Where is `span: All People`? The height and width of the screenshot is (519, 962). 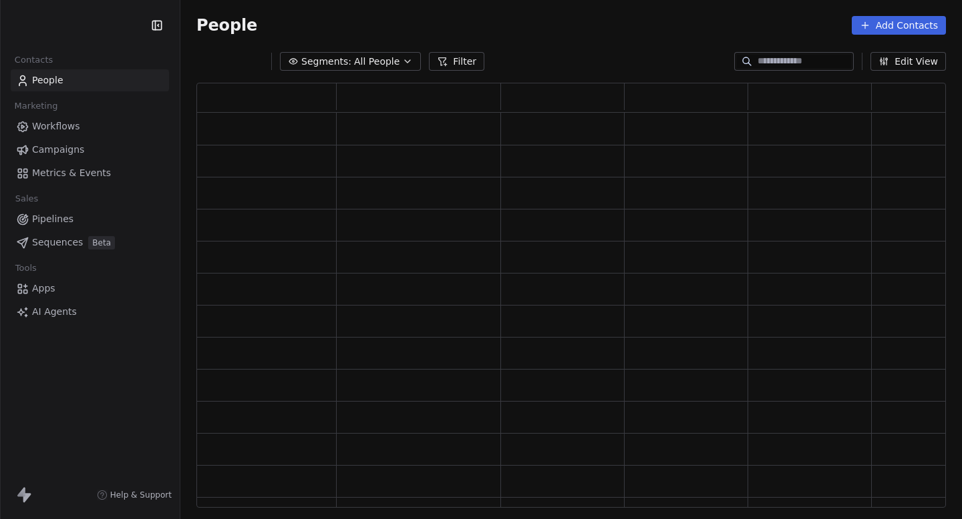
span: All People is located at coordinates (377, 61).